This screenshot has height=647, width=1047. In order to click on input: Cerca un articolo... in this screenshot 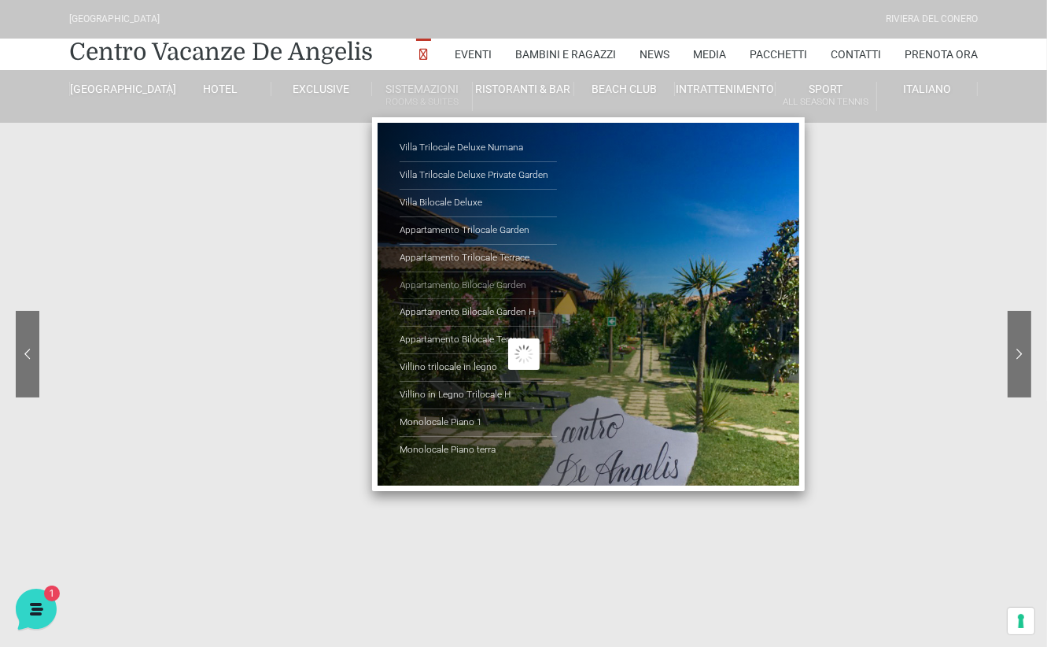, I will do `click(146, 303)`.